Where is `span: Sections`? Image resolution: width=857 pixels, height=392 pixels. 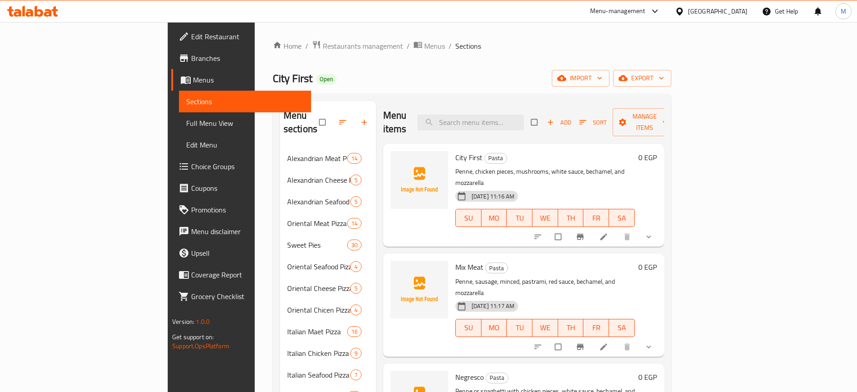 span: Sections is located at coordinates (468, 46).